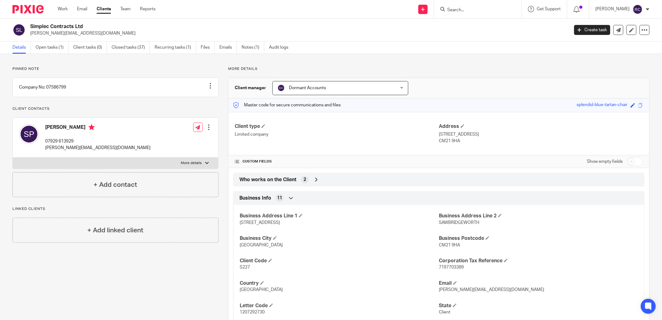 This screenshot has width=662, height=320. I want to click on p: Linked clients, so click(115, 209).